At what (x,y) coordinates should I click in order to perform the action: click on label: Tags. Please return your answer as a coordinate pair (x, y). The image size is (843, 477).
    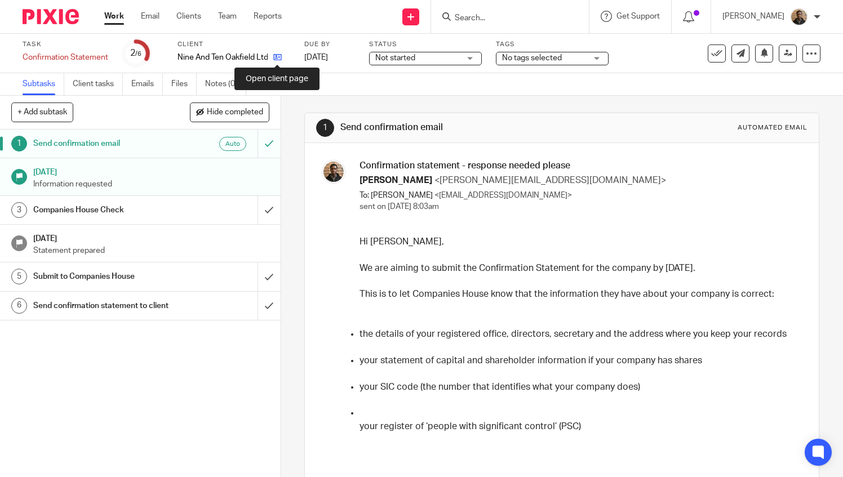
    Looking at the image, I should click on (552, 45).